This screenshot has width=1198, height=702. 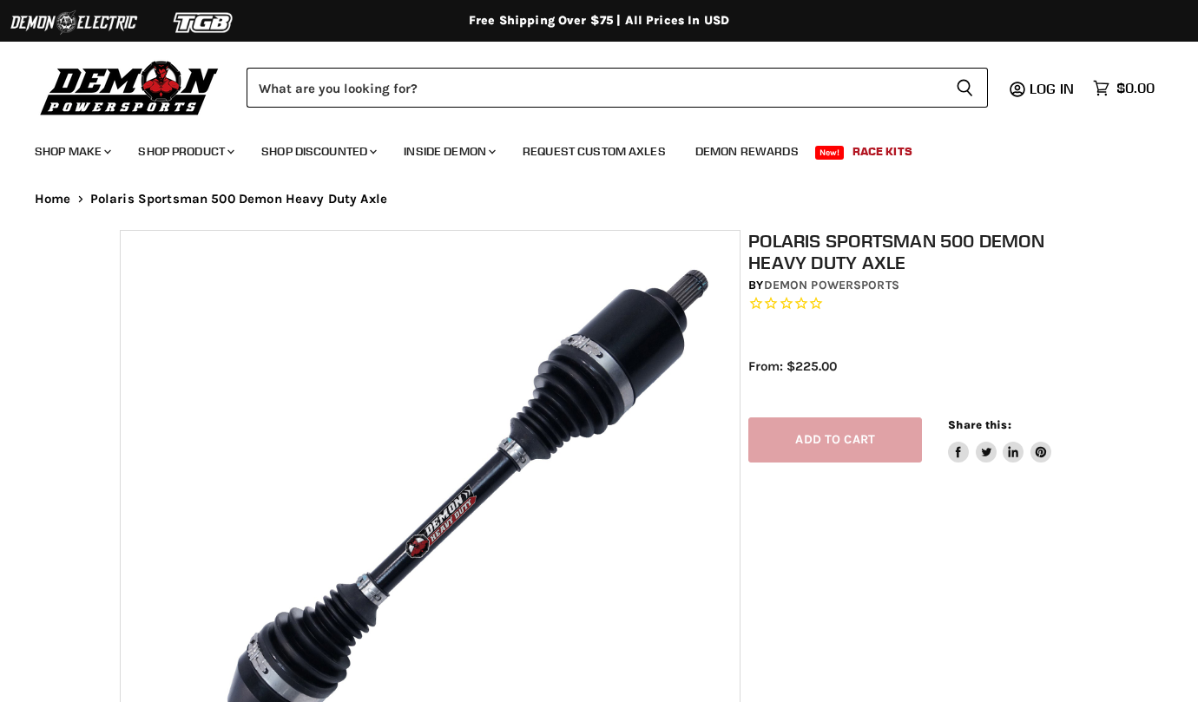 What do you see at coordinates (999, 440) in the screenshot?
I see `aside: Share this:` at bounding box center [999, 440].